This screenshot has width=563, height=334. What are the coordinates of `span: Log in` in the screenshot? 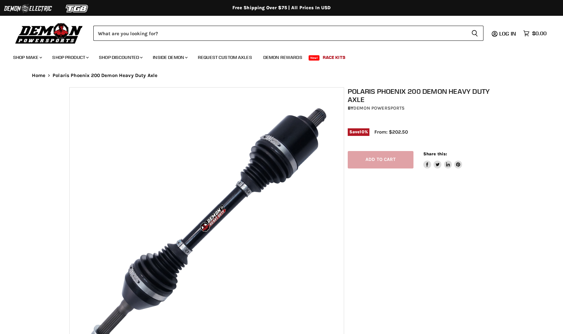 It's located at (508, 34).